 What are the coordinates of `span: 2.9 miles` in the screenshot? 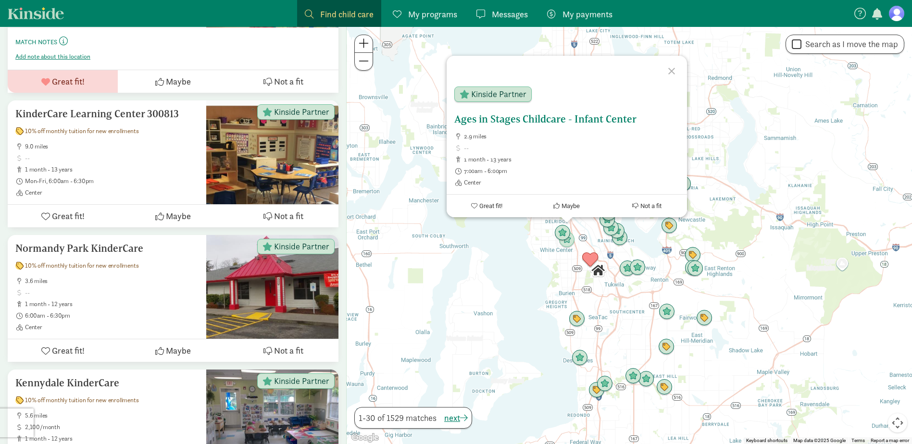 It's located at (572, 137).